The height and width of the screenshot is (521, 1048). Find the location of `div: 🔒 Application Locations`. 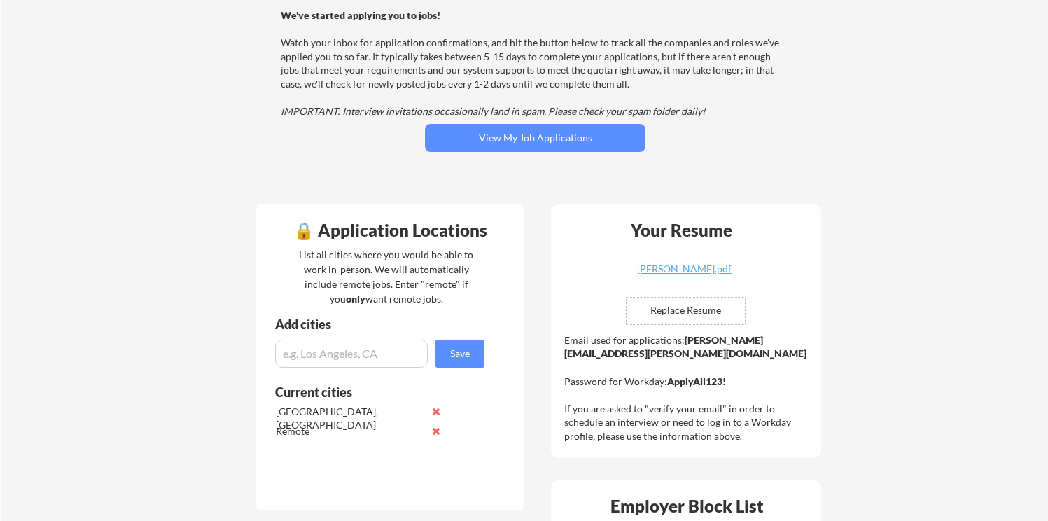

div: 🔒 Application Locations is located at coordinates (390, 230).